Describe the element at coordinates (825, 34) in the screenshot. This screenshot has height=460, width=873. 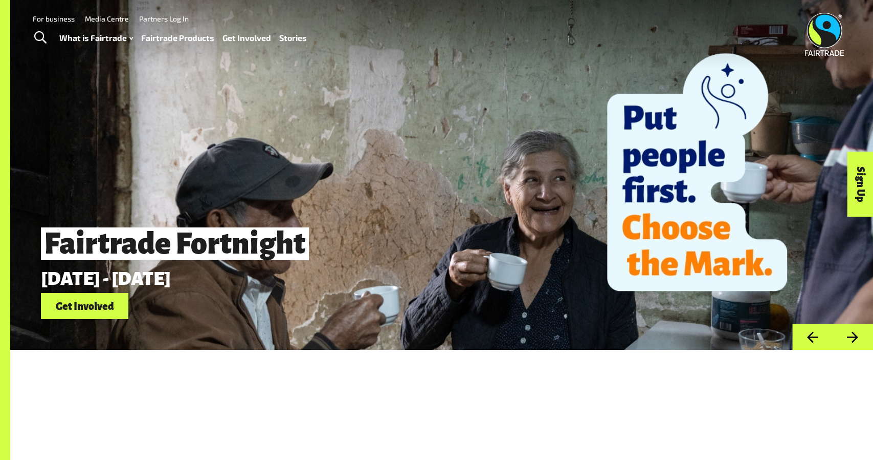
I see `img: Fairtrade Australia New Zealand logo` at that location.